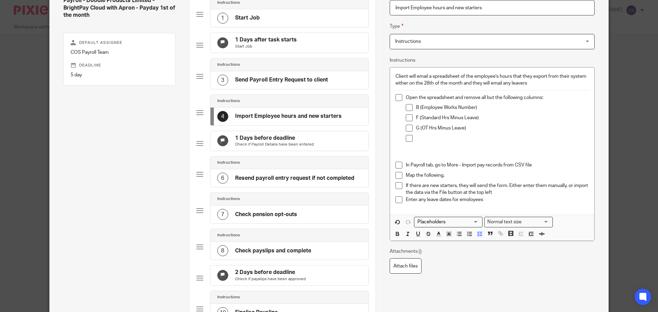 The height and width of the screenshot is (312, 658). What do you see at coordinates (119, 52) in the screenshot?
I see `p: COS Payroll Team` at bounding box center [119, 52].